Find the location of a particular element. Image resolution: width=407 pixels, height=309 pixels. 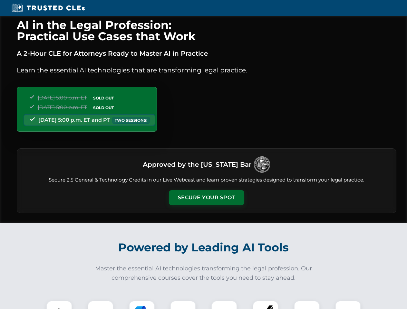

p: A 2-Hour CLE for Attorneys Ready to Master AI in Practice is located at coordinates (206, 53).